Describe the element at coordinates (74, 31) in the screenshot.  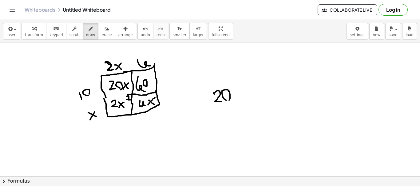
I see `button: scrub` at that location.